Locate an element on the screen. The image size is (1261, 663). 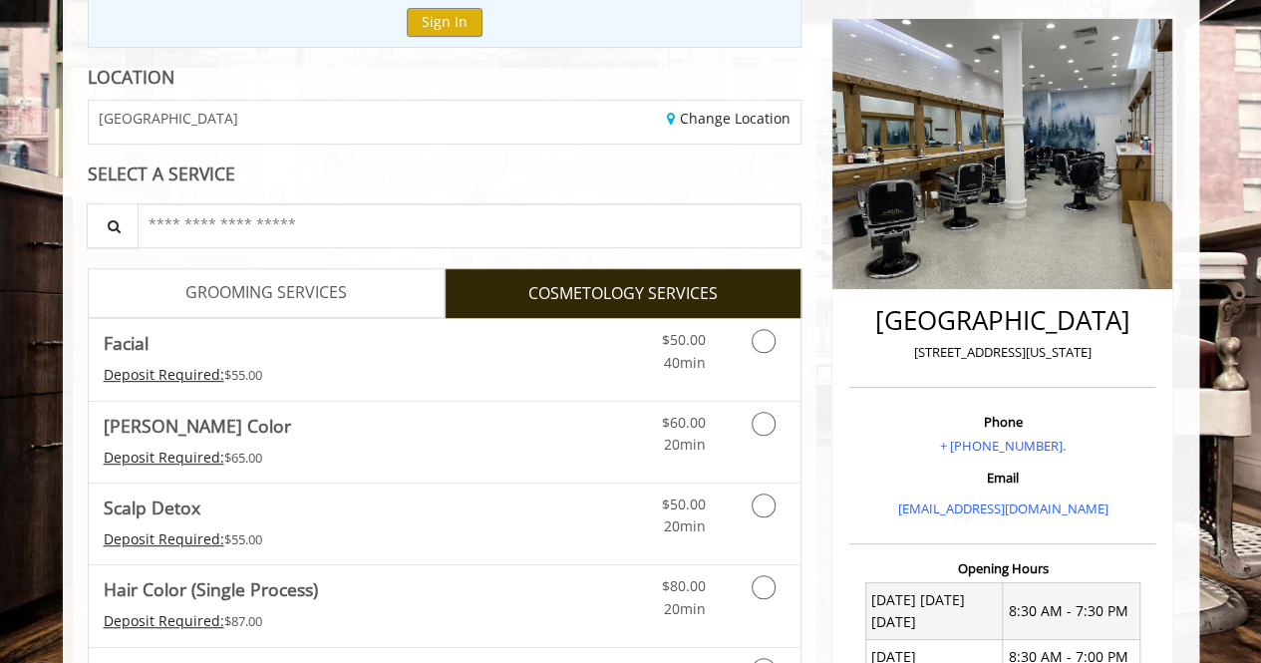
span: 40min is located at coordinates (684, 362).